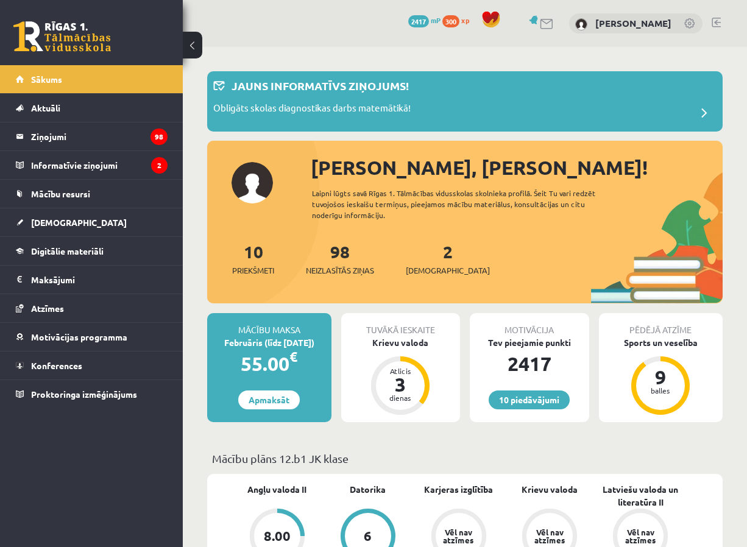 The width and height of the screenshot is (747, 547). What do you see at coordinates (91, 165) in the screenshot?
I see `a: Informatīvie ziņojumi2` at bounding box center [91, 165].